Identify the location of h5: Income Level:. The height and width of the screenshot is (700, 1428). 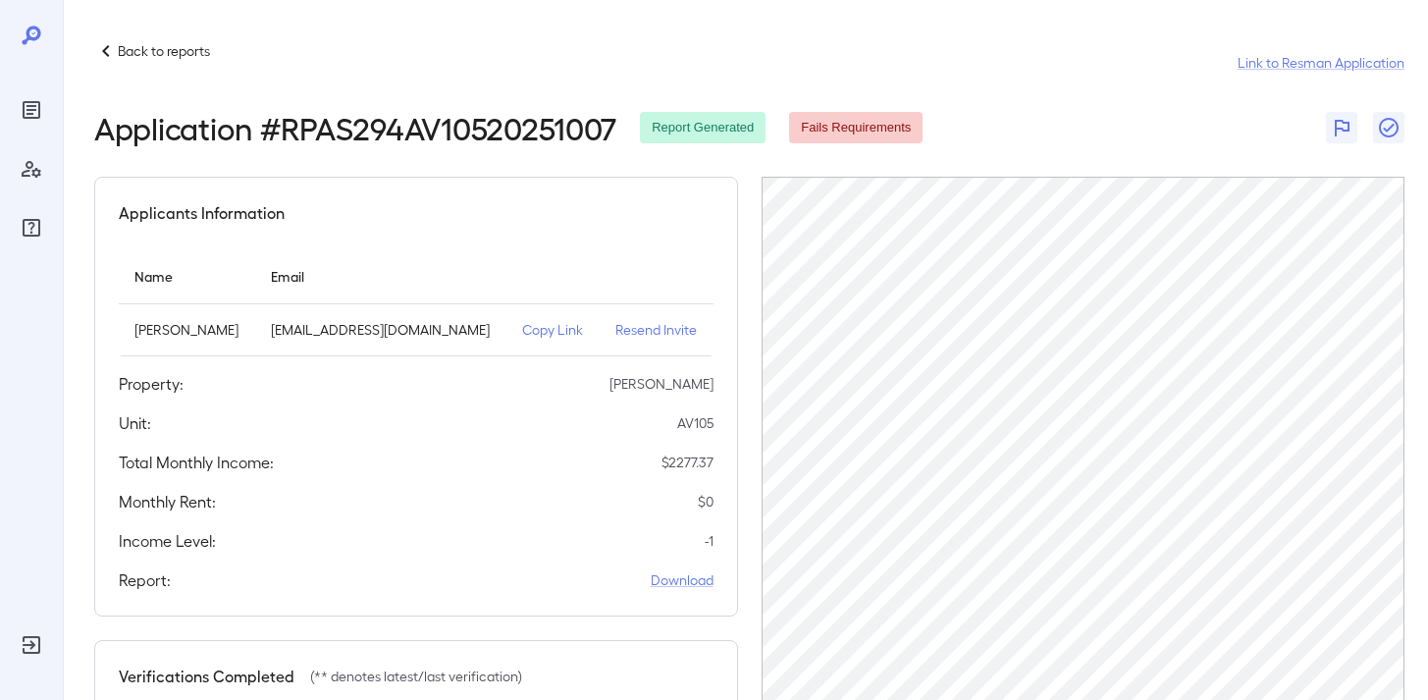
(167, 541).